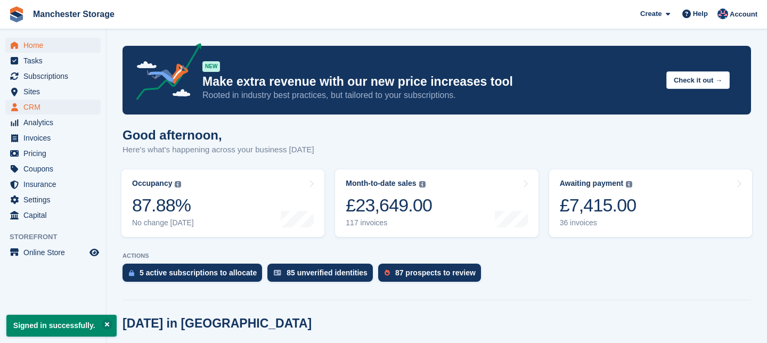  Describe the element at coordinates (55, 153) in the screenshot. I see `span: Pricing` at that location.